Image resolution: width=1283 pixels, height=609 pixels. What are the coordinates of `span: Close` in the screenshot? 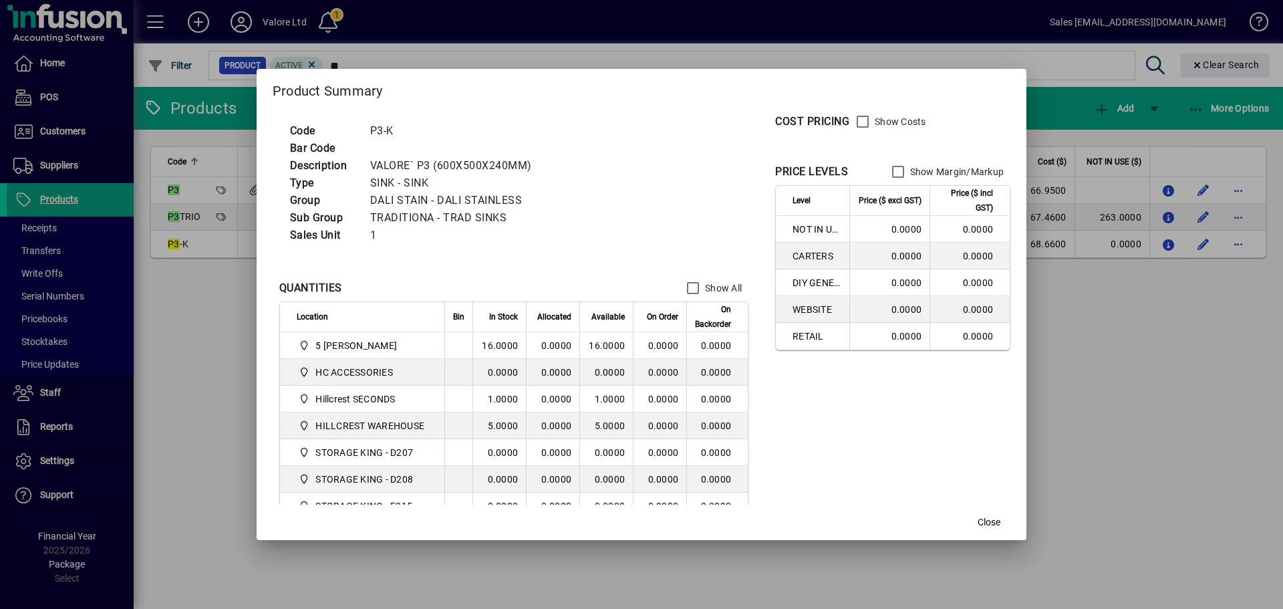 It's located at (989, 522).